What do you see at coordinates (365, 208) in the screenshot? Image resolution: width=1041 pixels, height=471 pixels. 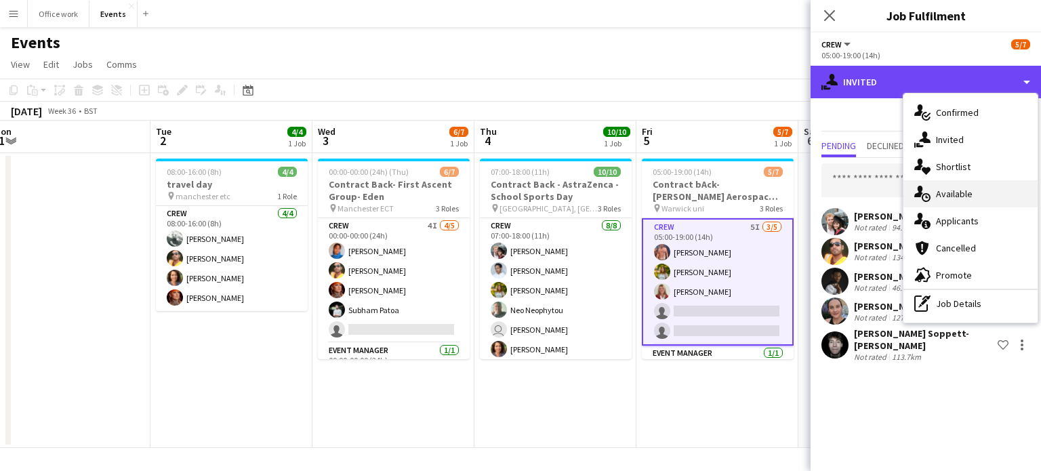 I see `span: Manchester ECT` at bounding box center [365, 208].